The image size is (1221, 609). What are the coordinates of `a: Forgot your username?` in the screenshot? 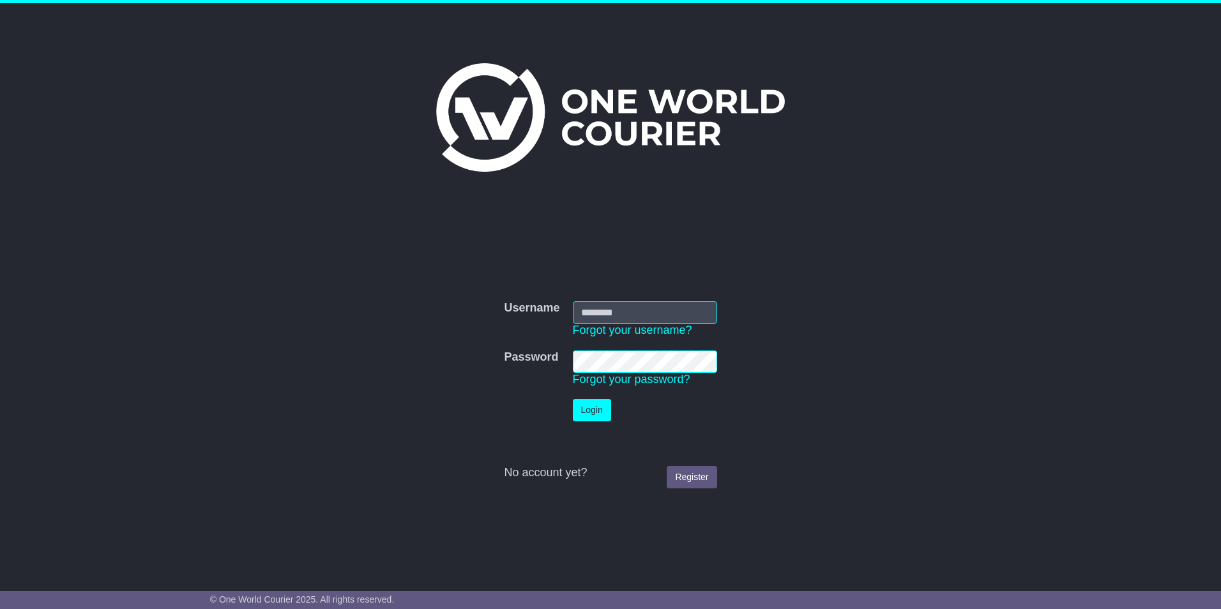 It's located at (632, 330).